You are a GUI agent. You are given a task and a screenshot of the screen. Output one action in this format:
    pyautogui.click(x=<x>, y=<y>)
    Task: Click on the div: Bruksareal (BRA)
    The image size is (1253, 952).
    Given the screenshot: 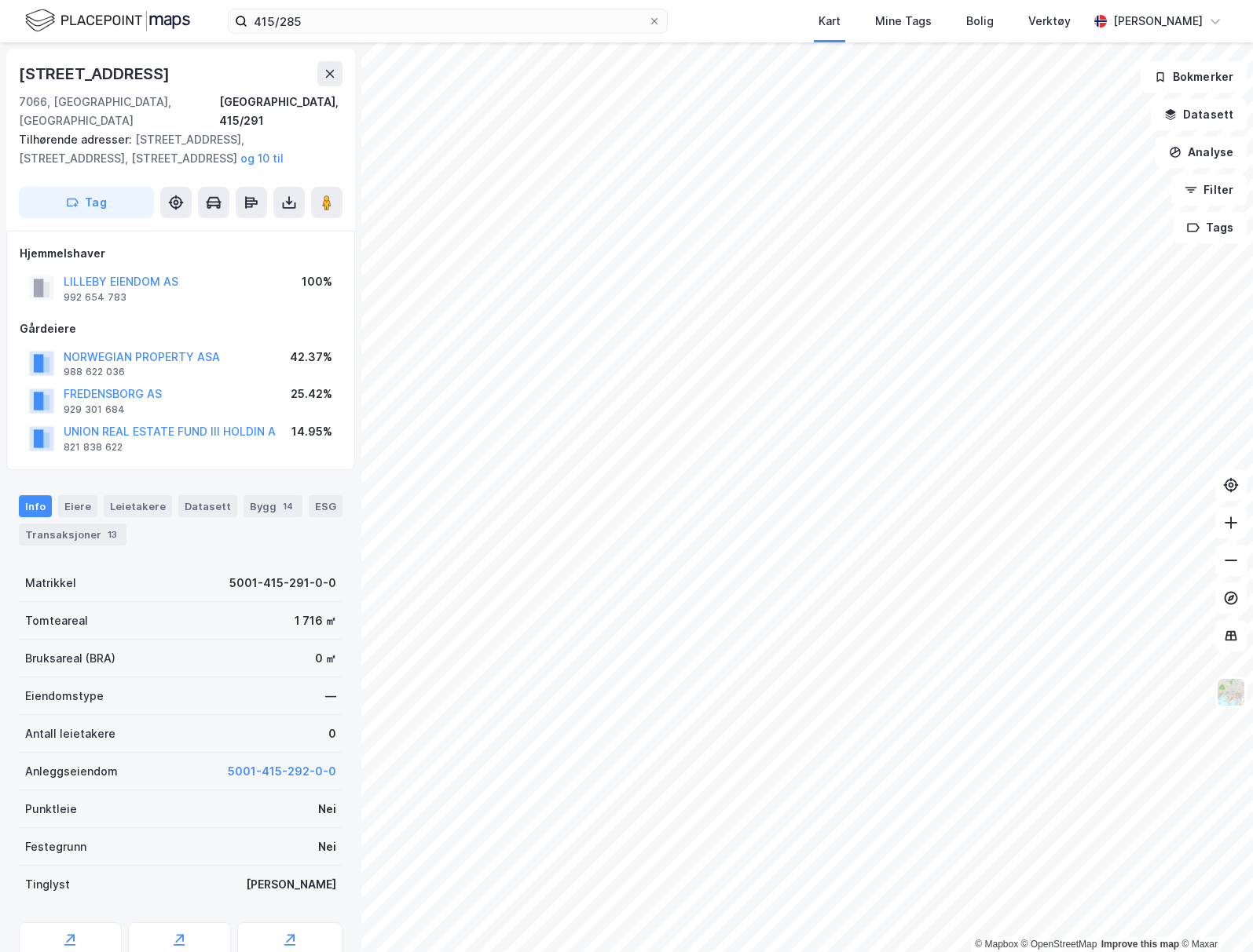 What is the action you would take?
    pyautogui.click(x=70, y=659)
    